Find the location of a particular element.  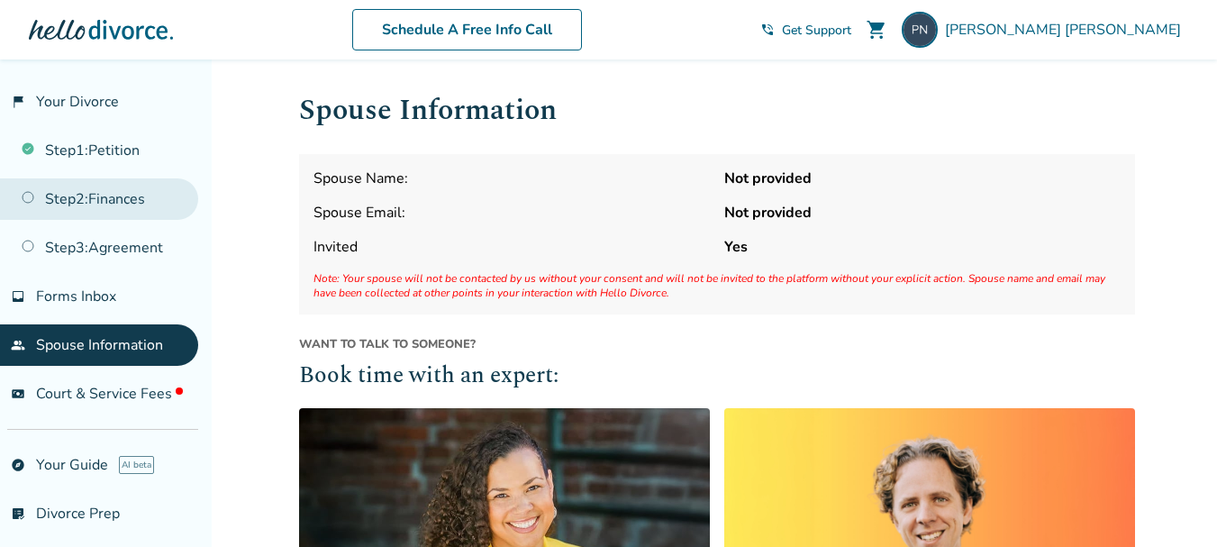

span: shopping_cart is located at coordinates (877, 30).